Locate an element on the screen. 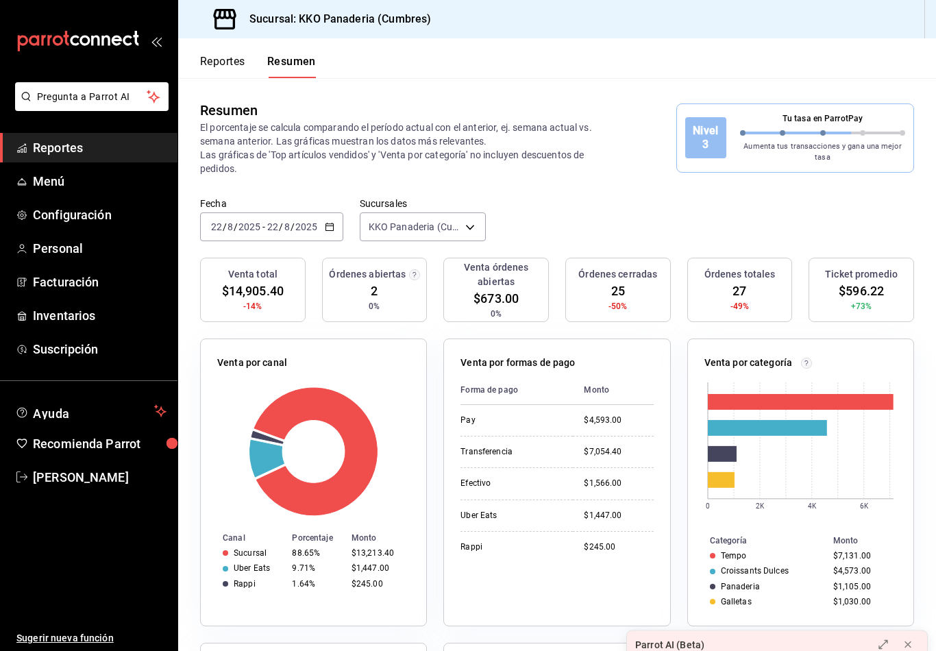 The height and width of the screenshot is (651, 936). text: 6K is located at coordinates (864, 505).